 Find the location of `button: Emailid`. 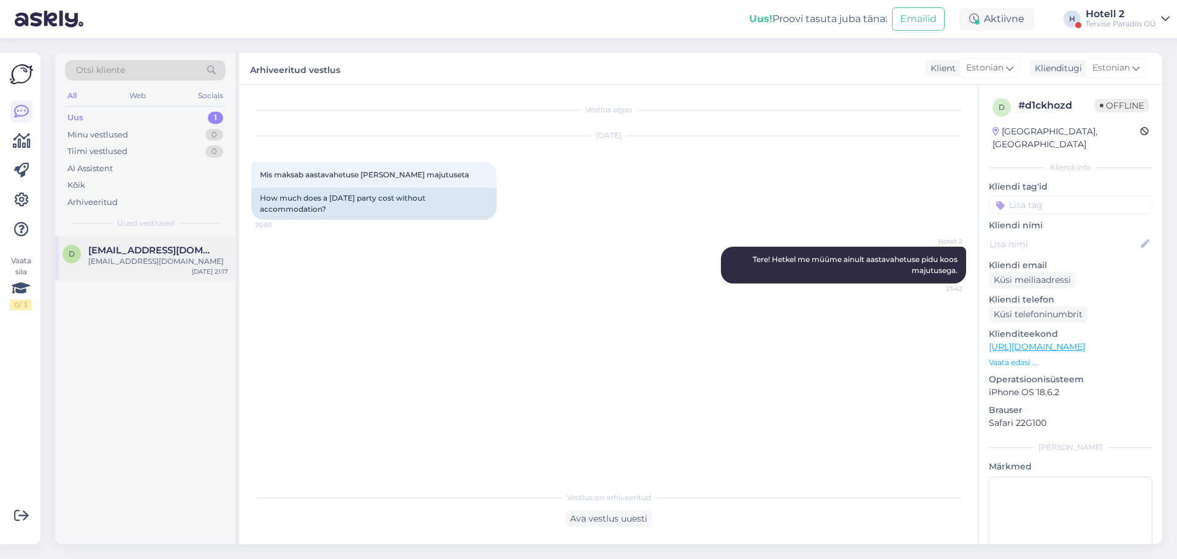

button: Emailid is located at coordinates (919, 19).